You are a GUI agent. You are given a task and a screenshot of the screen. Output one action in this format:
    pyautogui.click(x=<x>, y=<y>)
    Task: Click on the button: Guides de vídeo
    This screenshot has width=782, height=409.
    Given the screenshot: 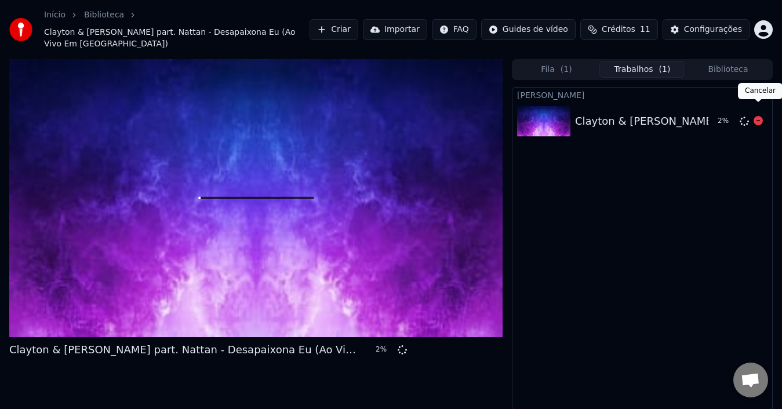 What is the action you would take?
    pyautogui.click(x=528, y=30)
    